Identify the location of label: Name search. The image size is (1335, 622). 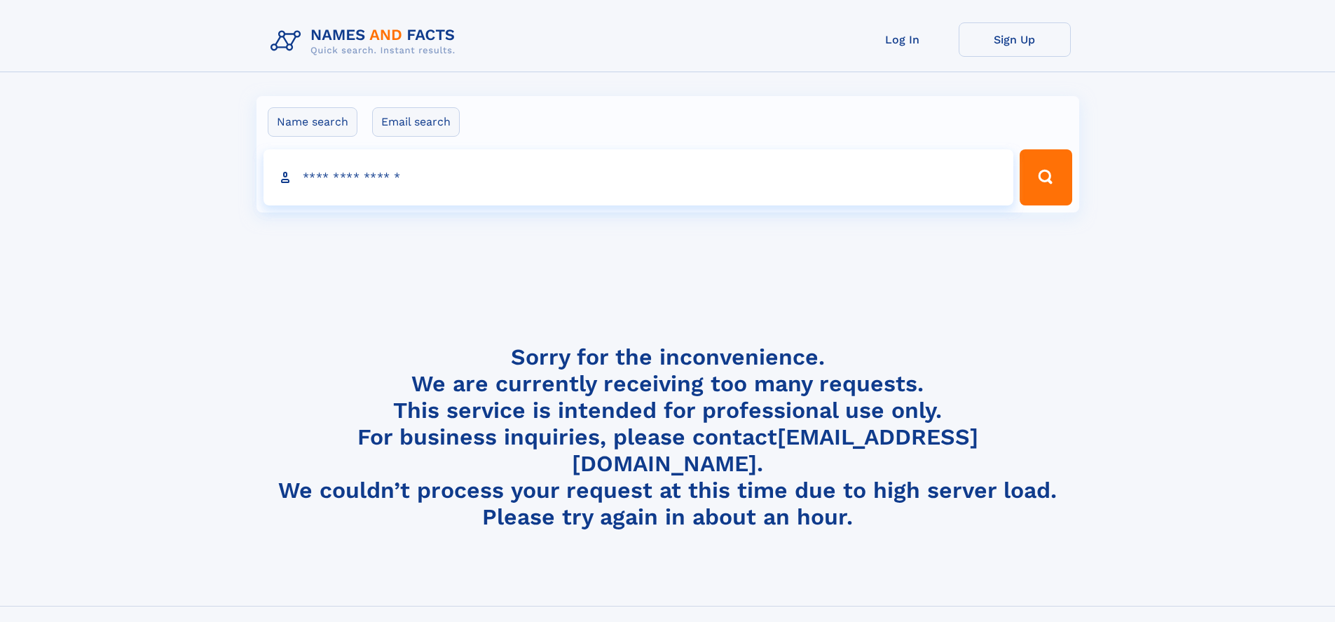
(313, 122).